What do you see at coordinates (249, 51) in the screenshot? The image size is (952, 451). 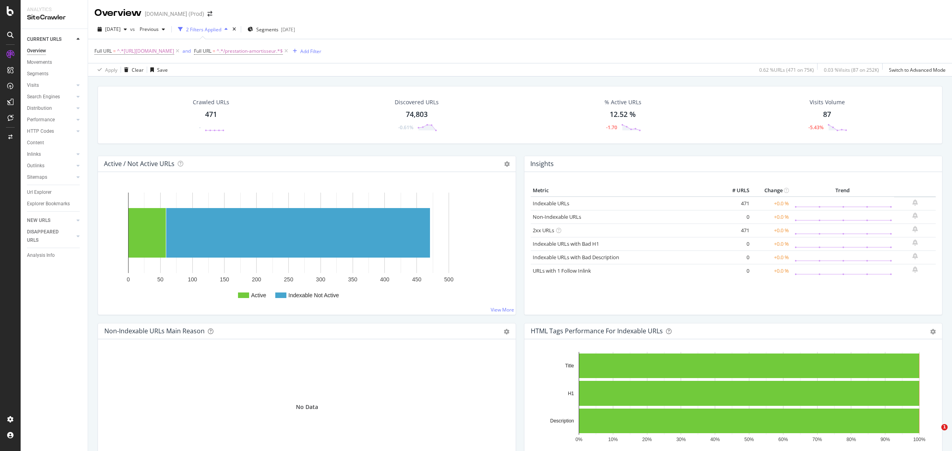 I see `span: ^.*/prestation-amortisseur.*$` at bounding box center [249, 51].